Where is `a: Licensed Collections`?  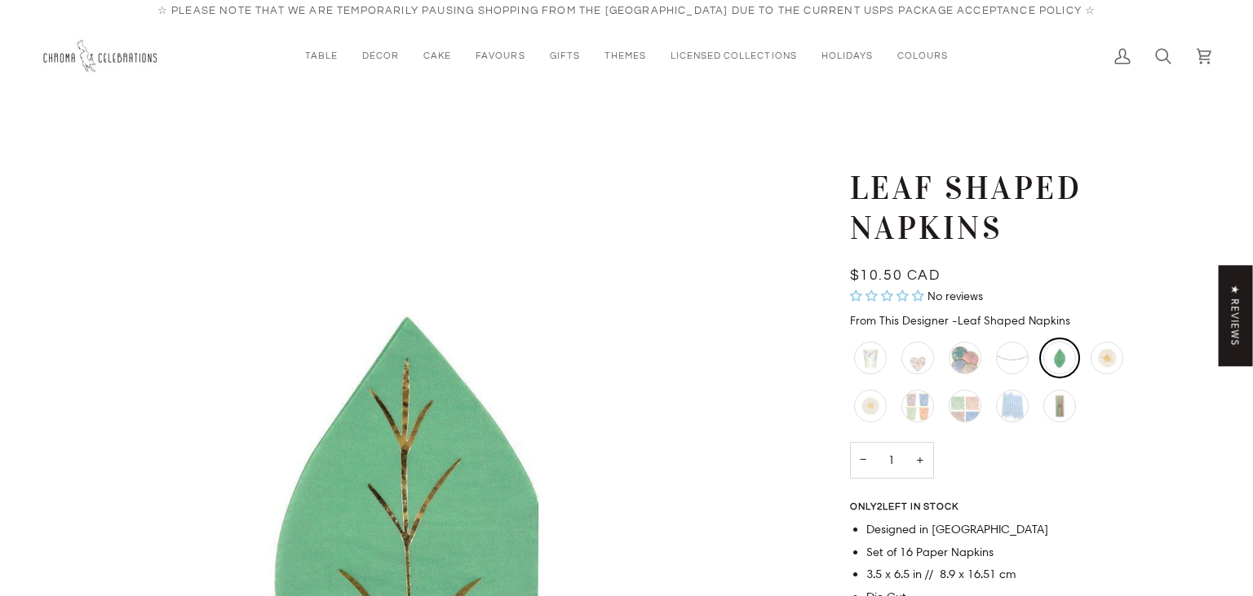 a: Licensed Collections is located at coordinates (733, 56).